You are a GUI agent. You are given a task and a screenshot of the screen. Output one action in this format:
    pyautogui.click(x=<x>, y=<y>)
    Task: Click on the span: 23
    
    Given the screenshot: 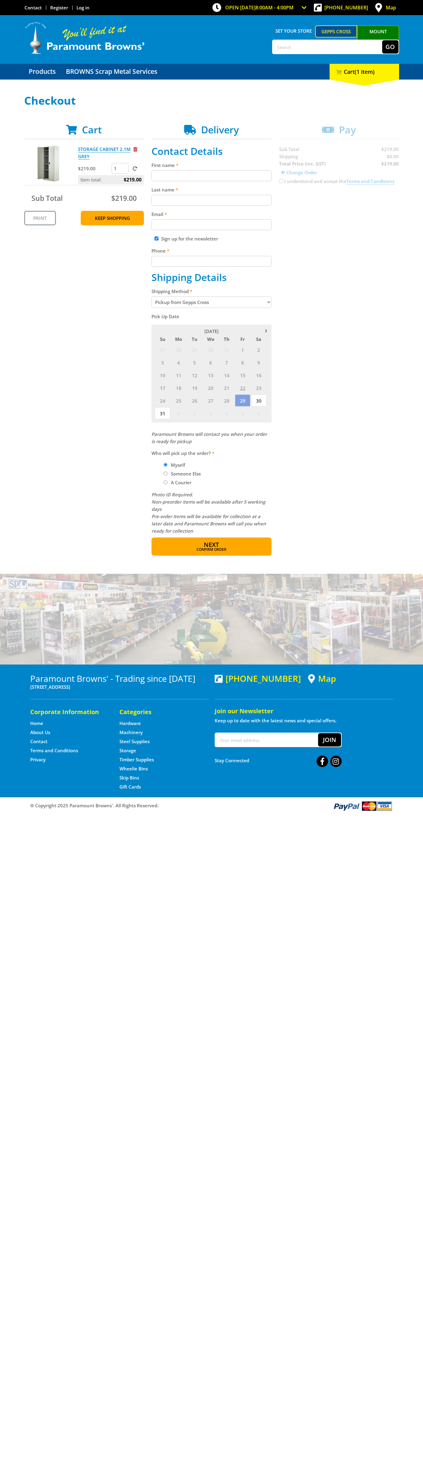 What is the action you would take?
    pyautogui.click(x=259, y=388)
    